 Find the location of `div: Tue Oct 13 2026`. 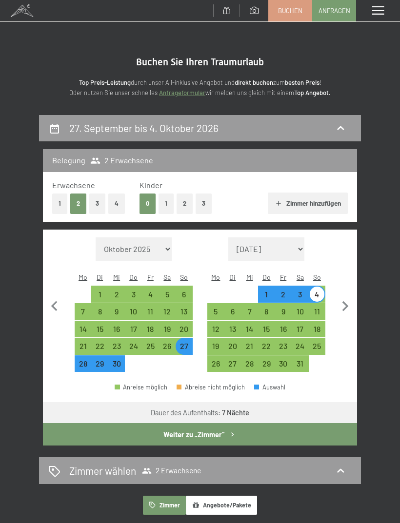

div: Tue Oct 13 2026 is located at coordinates (233, 329).